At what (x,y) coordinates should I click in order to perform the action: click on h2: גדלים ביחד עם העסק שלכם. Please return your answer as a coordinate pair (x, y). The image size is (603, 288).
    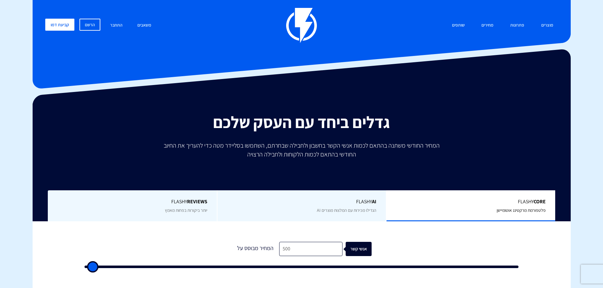
    Looking at the image, I should click on (302, 122).